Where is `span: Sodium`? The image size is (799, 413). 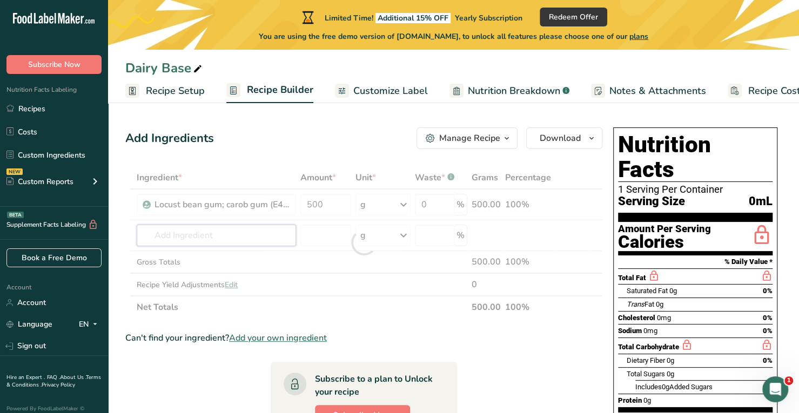
span: Sodium is located at coordinates (630, 331).